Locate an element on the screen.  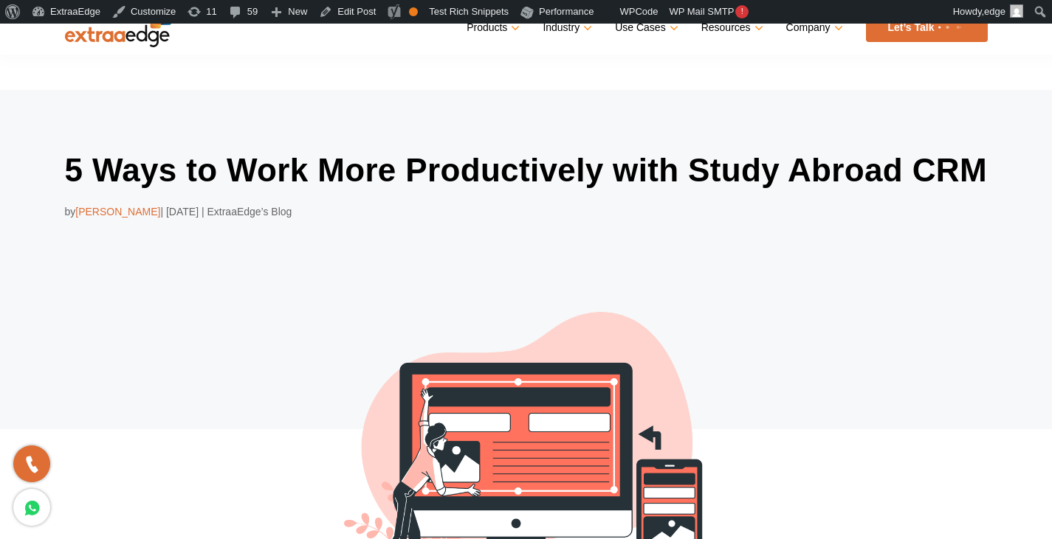
a: Company is located at coordinates (813, 27).